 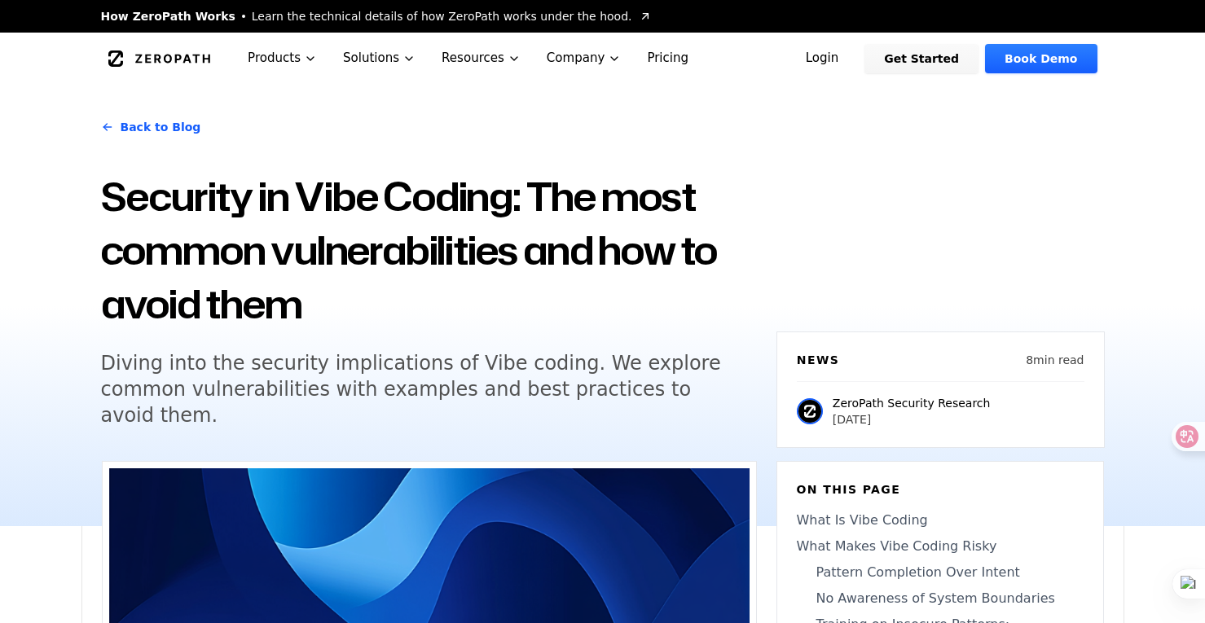 What do you see at coordinates (940, 521) in the screenshot?
I see `a: What Is Vibe Coding` at bounding box center [940, 521].